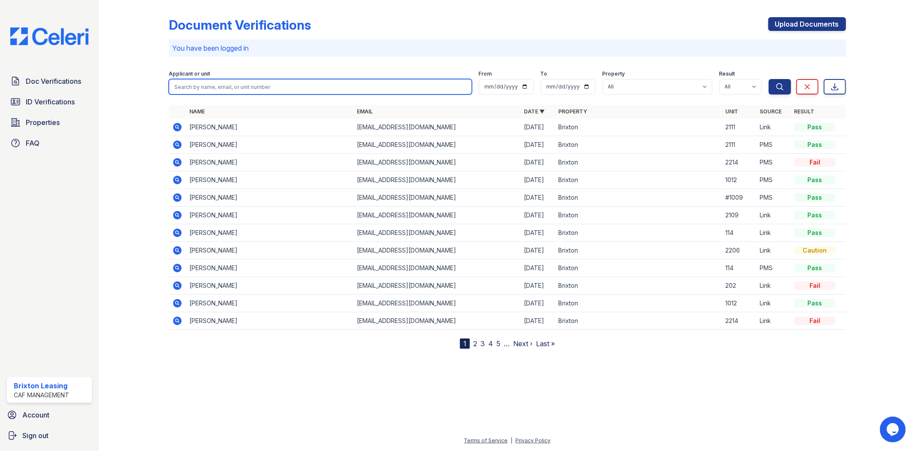 The width and height of the screenshot is (916, 451). What do you see at coordinates (41, 395) in the screenshot?
I see `div: CAF Management` at bounding box center [41, 395].